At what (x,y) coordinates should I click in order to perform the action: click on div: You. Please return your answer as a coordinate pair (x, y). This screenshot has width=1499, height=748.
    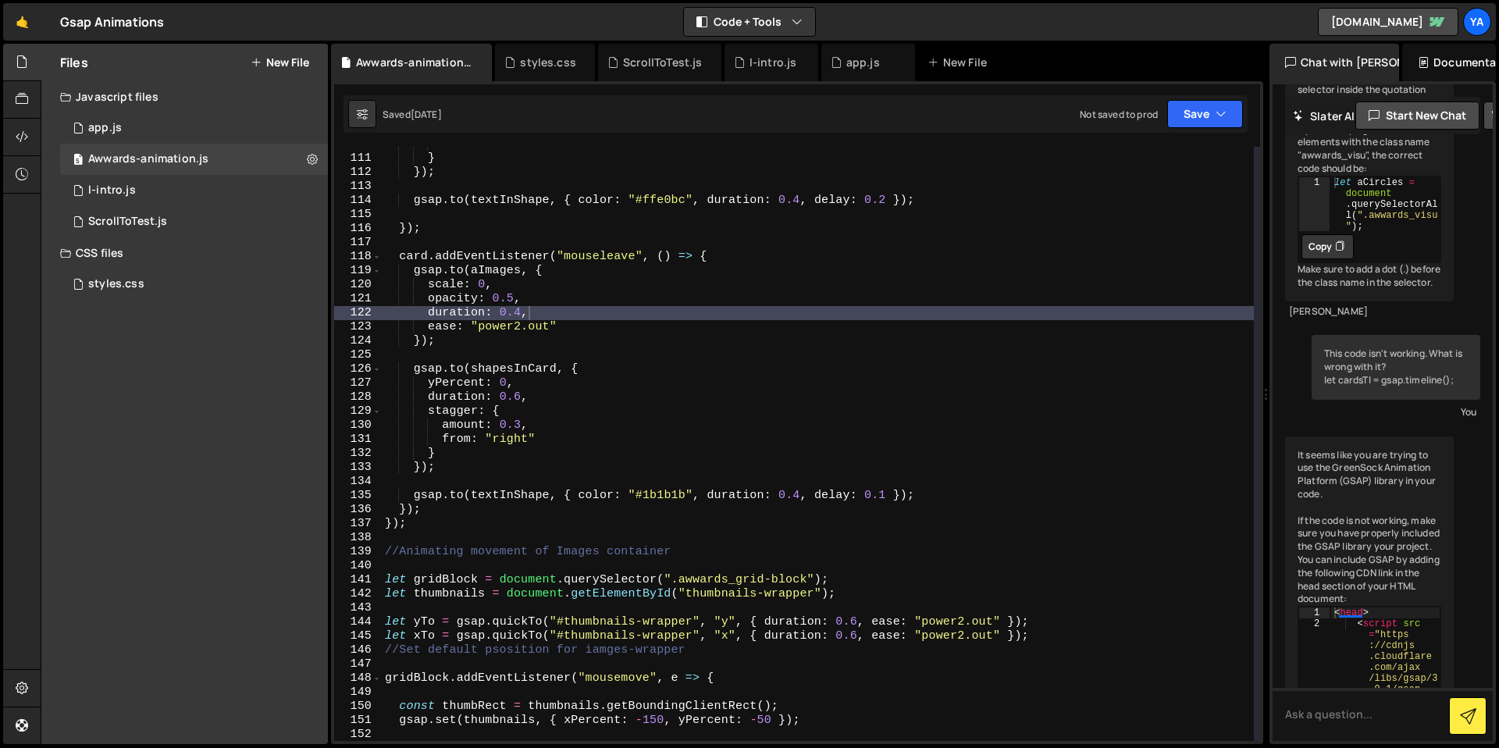
    Looking at the image, I should click on (1396, 411).